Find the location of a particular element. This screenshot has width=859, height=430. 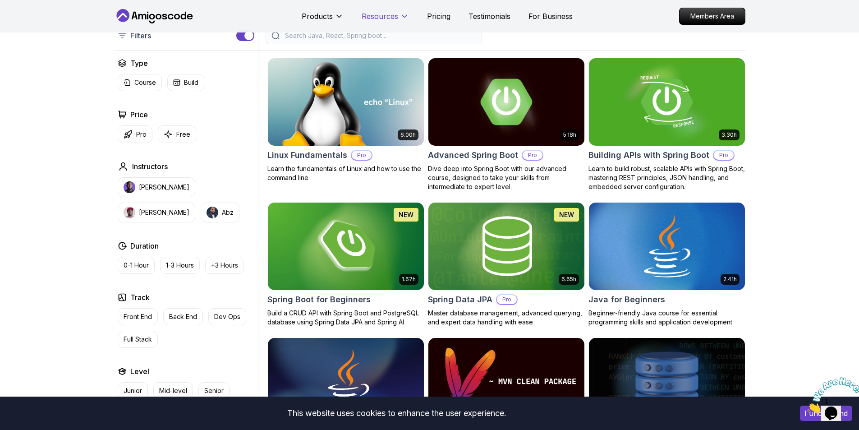

p: Junior is located at coordinates (133, 390).